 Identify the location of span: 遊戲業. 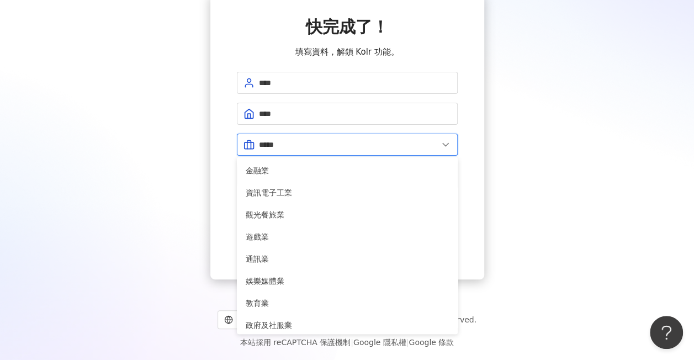
(347, 237).